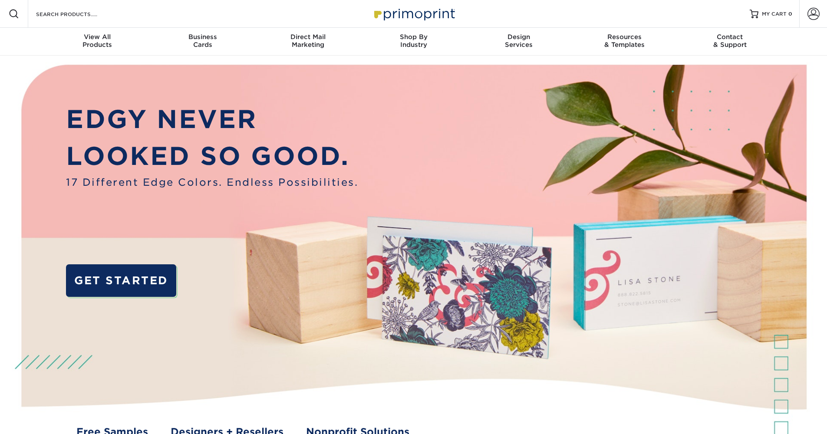 This screenshot has width=827, height=434. What do you see at coordinates (212, 119) in the screenshot?
I see `p: EDGY NEVER` at bounding box center [212, 119].